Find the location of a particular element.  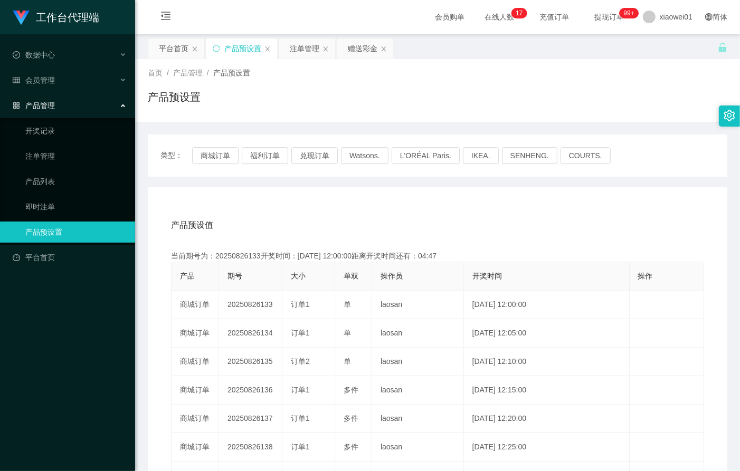

i: 图标: appstore-o is located at coordinates (16, 106).